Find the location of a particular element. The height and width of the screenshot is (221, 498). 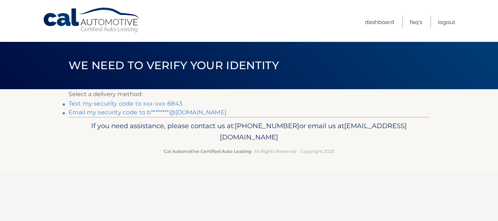

a: Text my security code to xxx-xxx-6843 is located at coordinates (125, 104).